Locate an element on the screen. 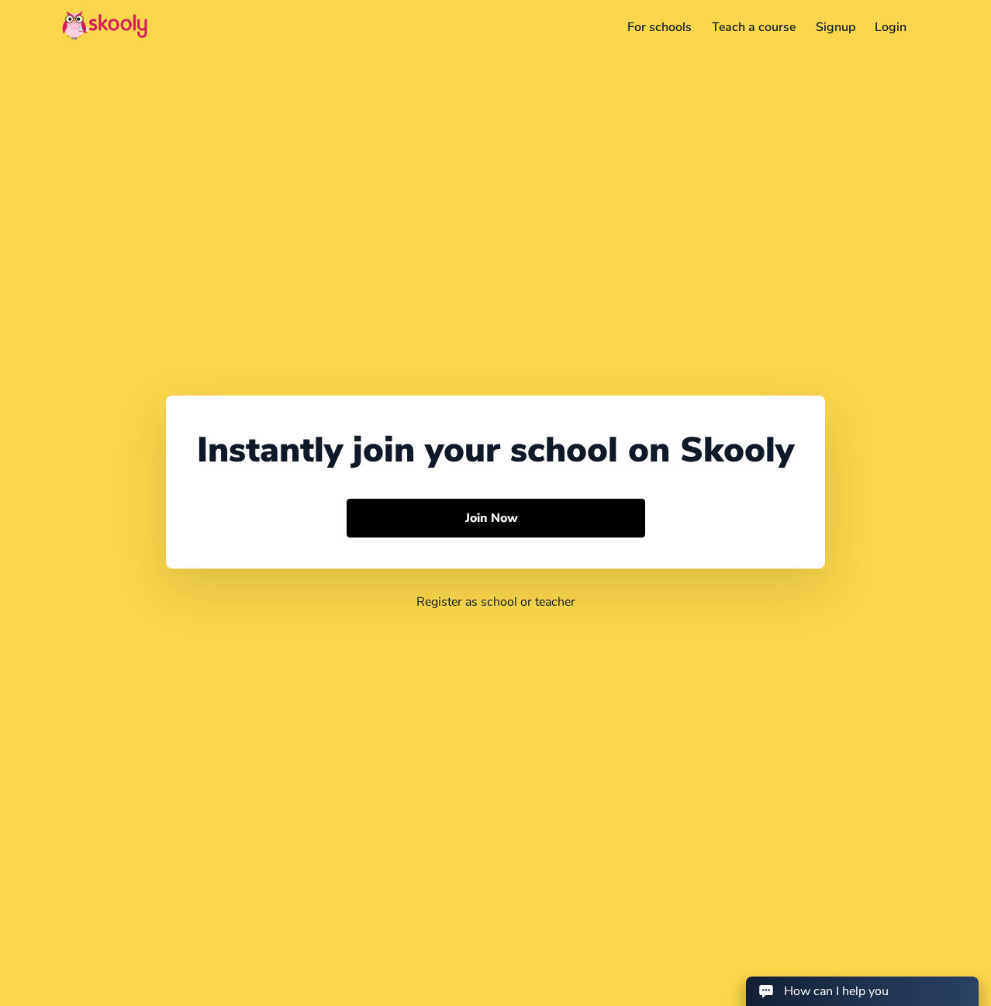 This screenshot has width=991, height=1006. a: Teach a course is located at coordinates (754, 27).